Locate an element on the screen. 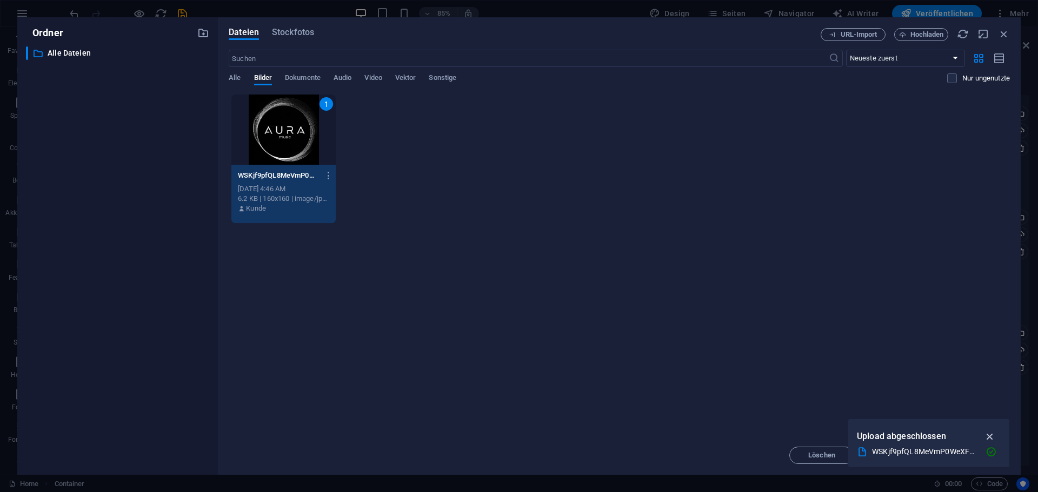 This screenshot has width=1038, height=492. p: Kunde is located at coordinates (256, 209).